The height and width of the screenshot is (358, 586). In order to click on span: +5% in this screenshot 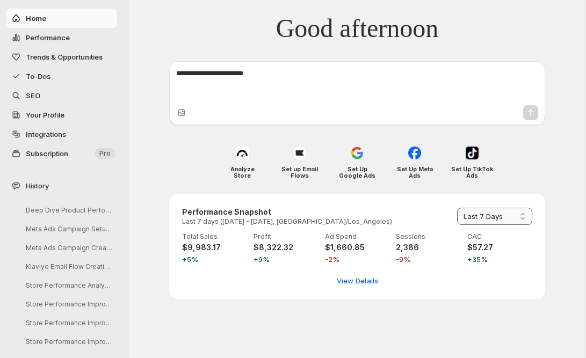, I will do `click(214, 260)`.